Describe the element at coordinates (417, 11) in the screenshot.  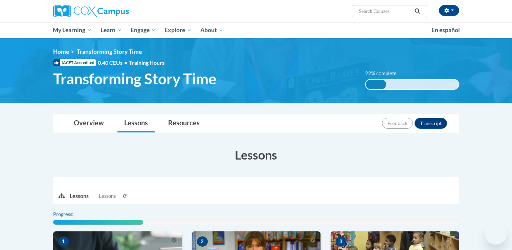
I see `button: Search` at that location.